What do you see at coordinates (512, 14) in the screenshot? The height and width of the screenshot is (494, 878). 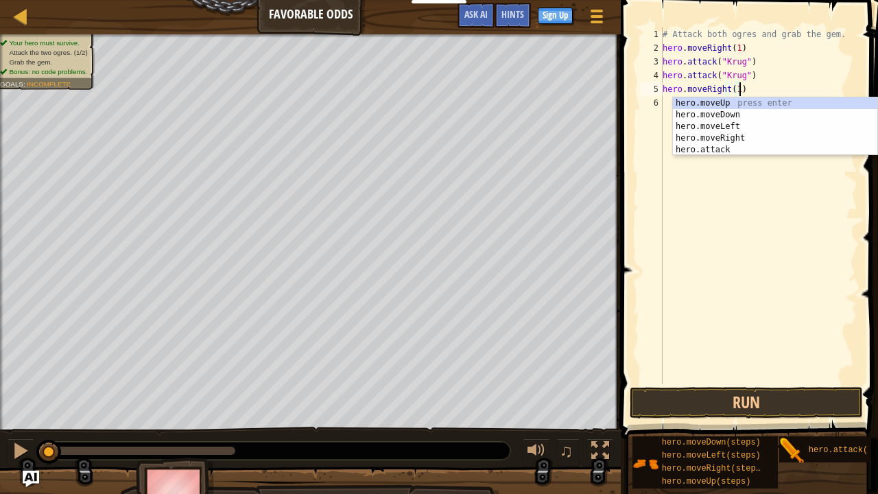 I see `span: Hints` at bounding box center [512, 14].